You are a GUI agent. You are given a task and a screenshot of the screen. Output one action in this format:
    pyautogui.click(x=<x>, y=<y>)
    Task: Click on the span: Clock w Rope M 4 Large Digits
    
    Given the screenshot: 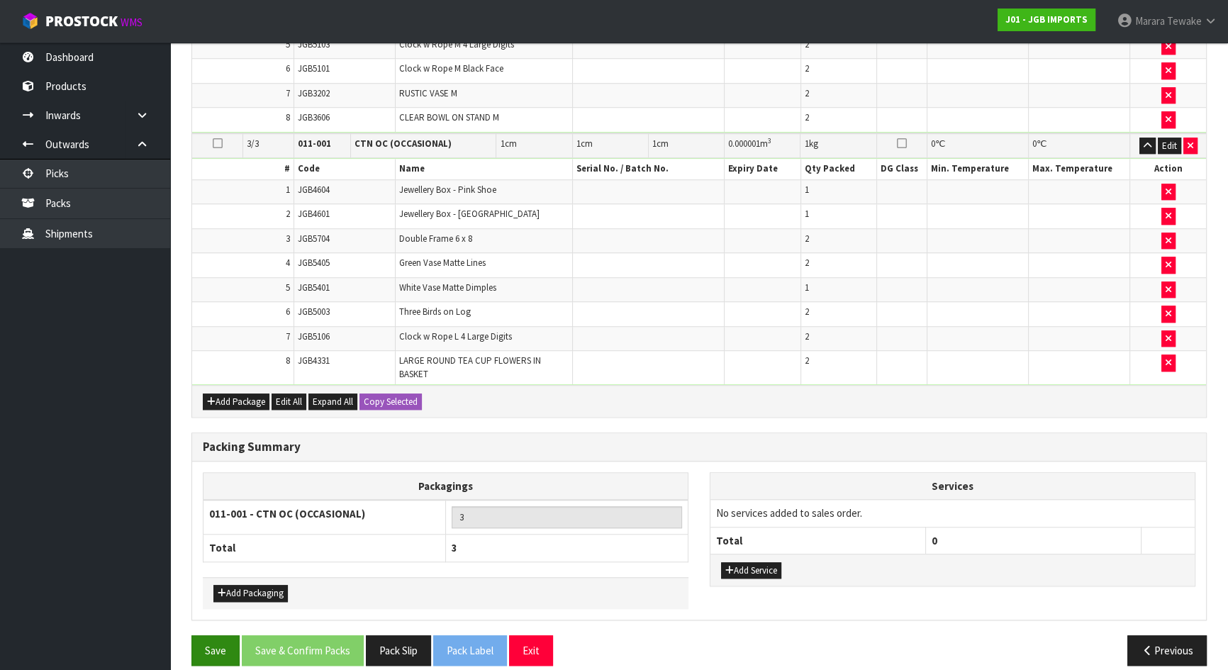 What is the action you would take?
    pyautogui.click(x=457, y=44)
    